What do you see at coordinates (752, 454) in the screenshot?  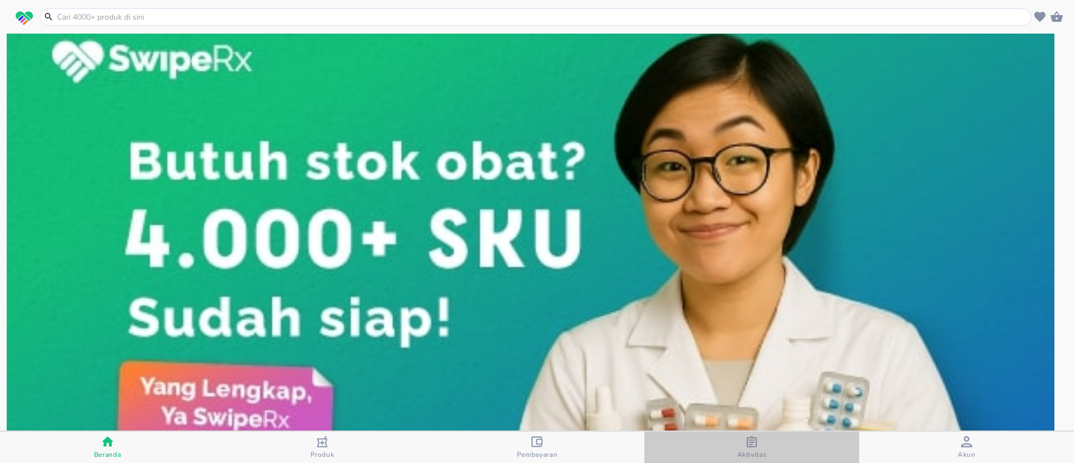 I see `span: Aktivitas` at bounding box center [752, 454].